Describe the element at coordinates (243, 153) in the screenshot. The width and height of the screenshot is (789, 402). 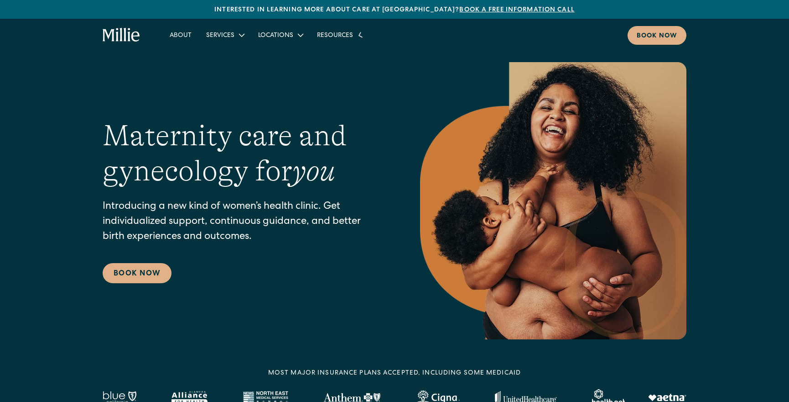
I see `h1: Maternity care and gynecology for` at that location.